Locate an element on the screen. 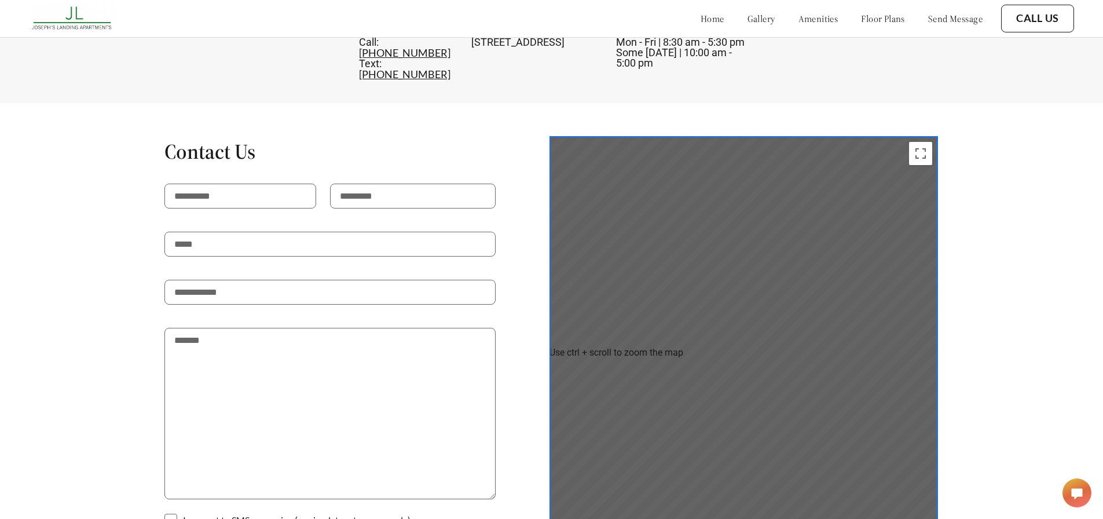 The height and width of the screenshot is (519, 1103). a: Call Us is located at coordinates (1037, 19).